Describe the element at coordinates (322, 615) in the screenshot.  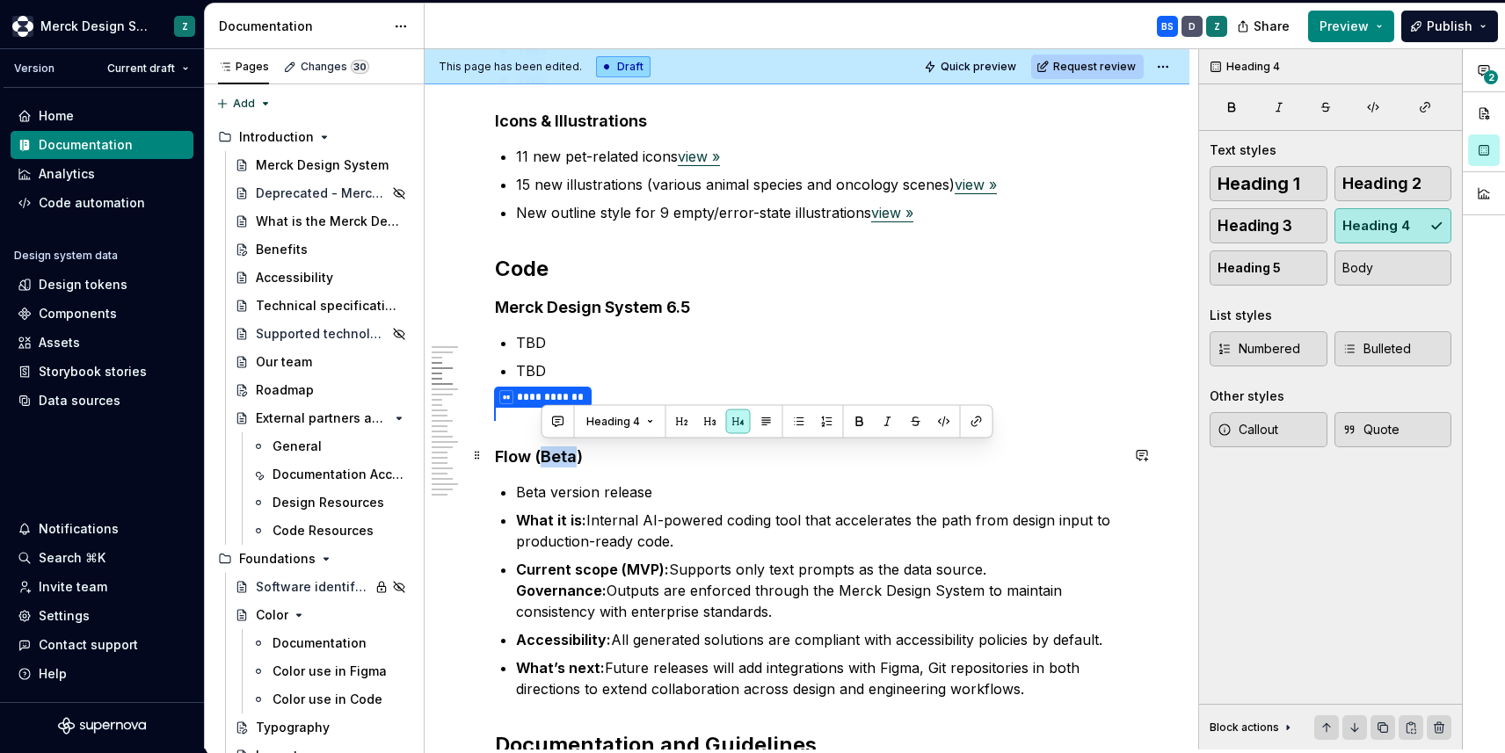
I see `a: Color` at that location.